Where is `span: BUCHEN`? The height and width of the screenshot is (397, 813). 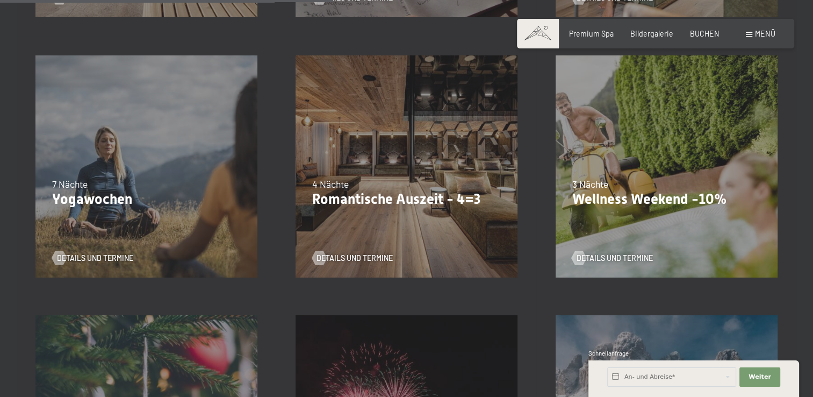 span: BUCHEN is located at coordinates (705, 33).